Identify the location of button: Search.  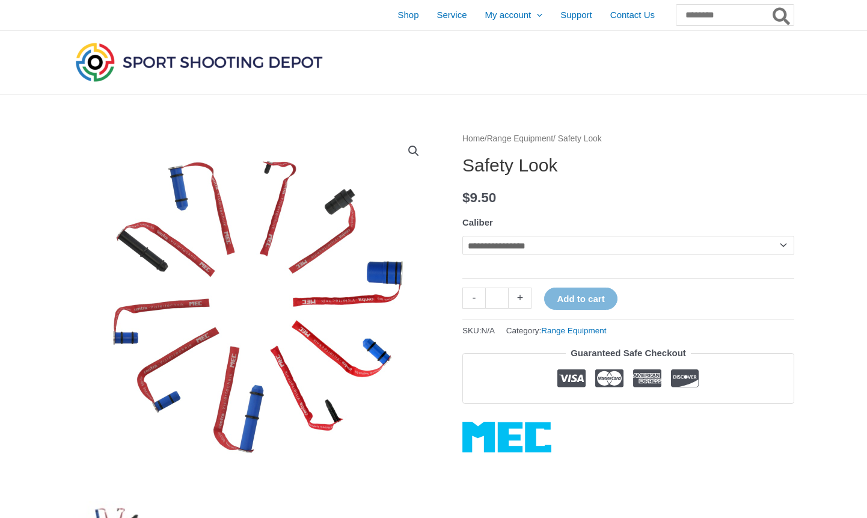
(782, 15).